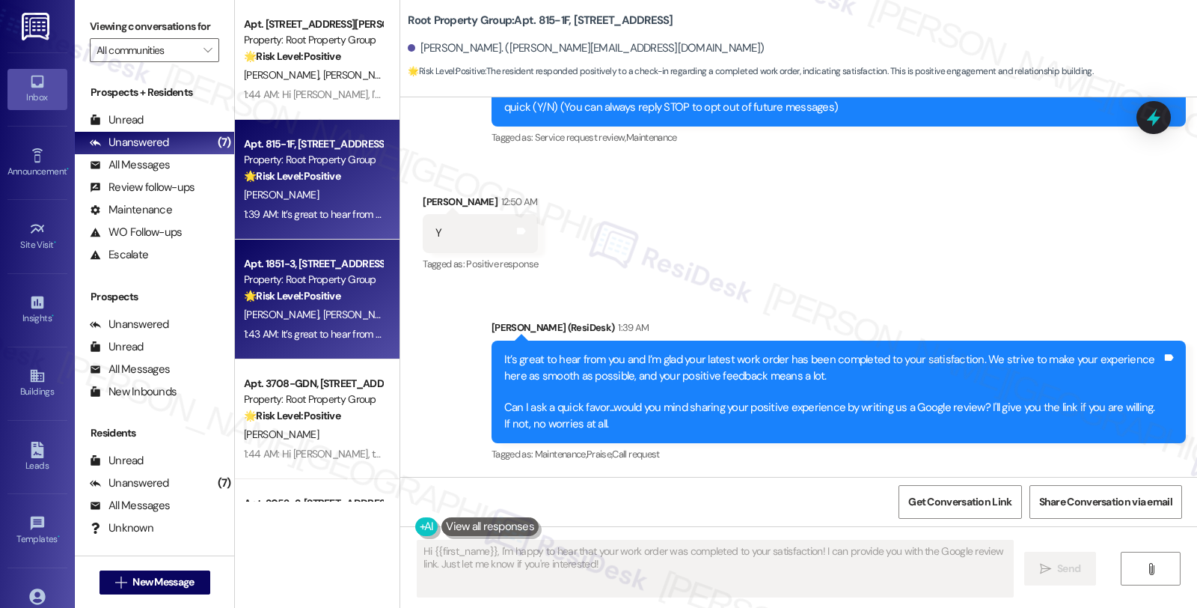 The image size is (1197, 608). I want to click on a: Buildings, so click(37, 383).